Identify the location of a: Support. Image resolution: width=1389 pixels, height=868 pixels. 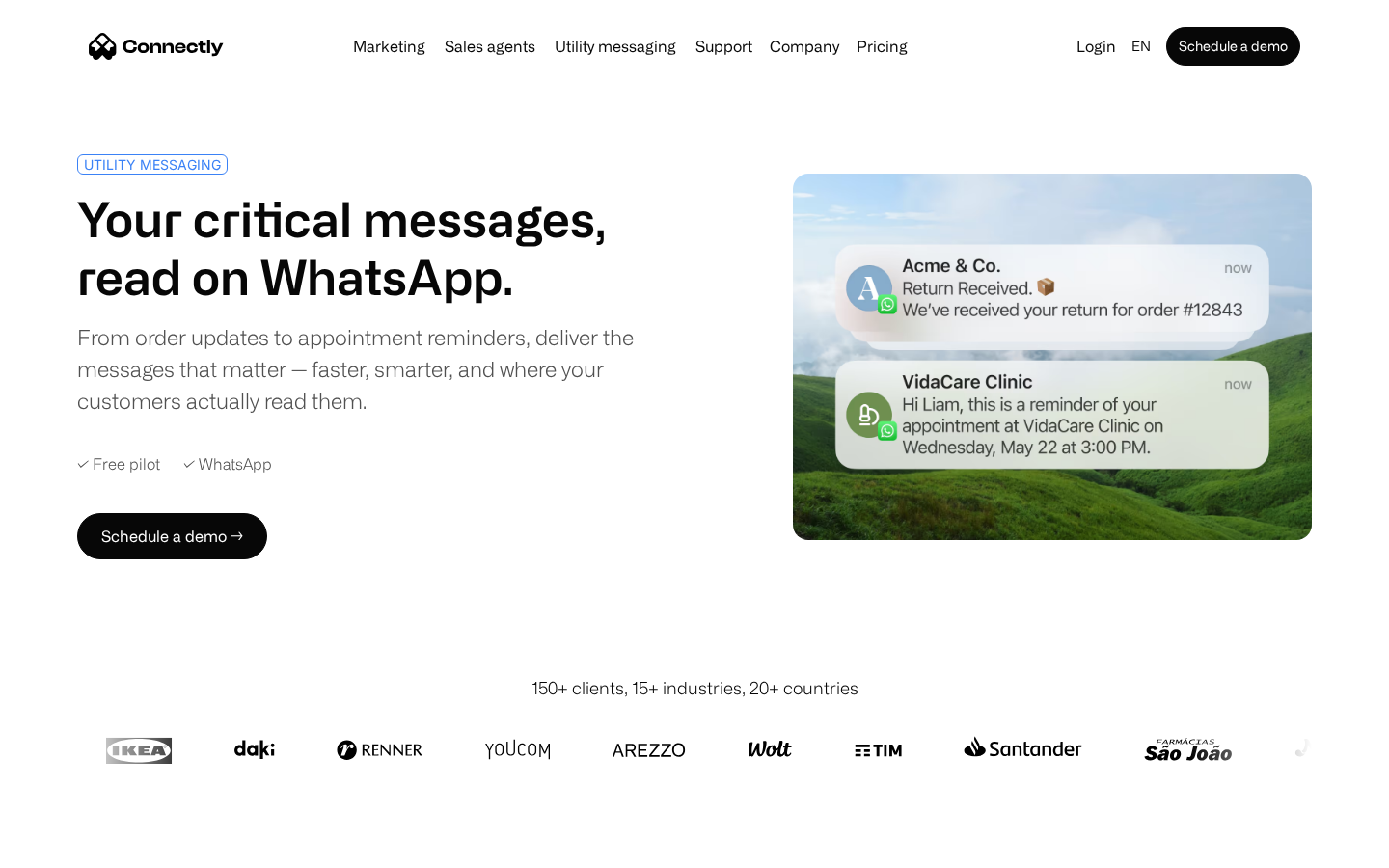
(724, 46).